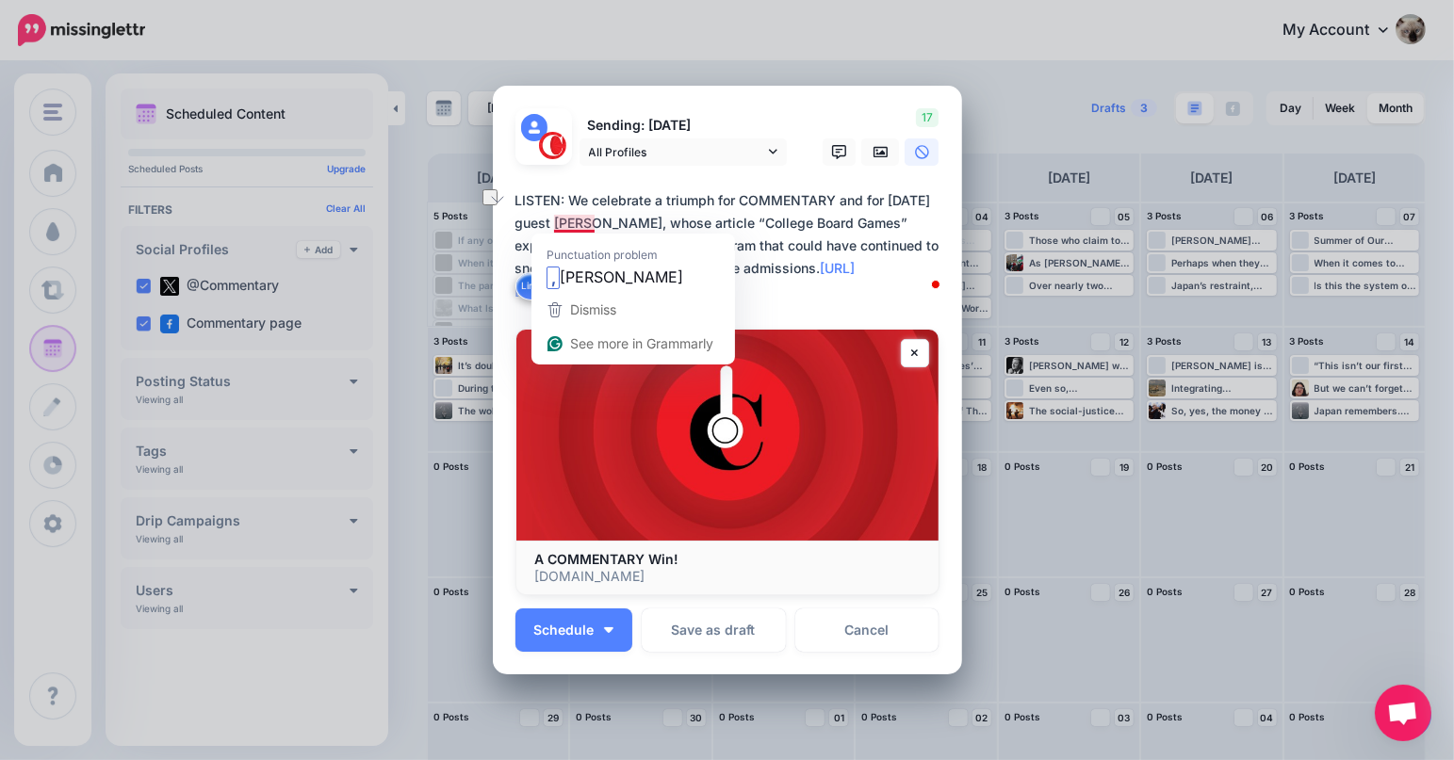 The image size is (1454, 760). What do you see at coordinates (552, 145) in the screenshot?
I see `img: 291864331_468958885230530_187971914351797662_n-bsa127305.png` at bounding box center [552, 145].